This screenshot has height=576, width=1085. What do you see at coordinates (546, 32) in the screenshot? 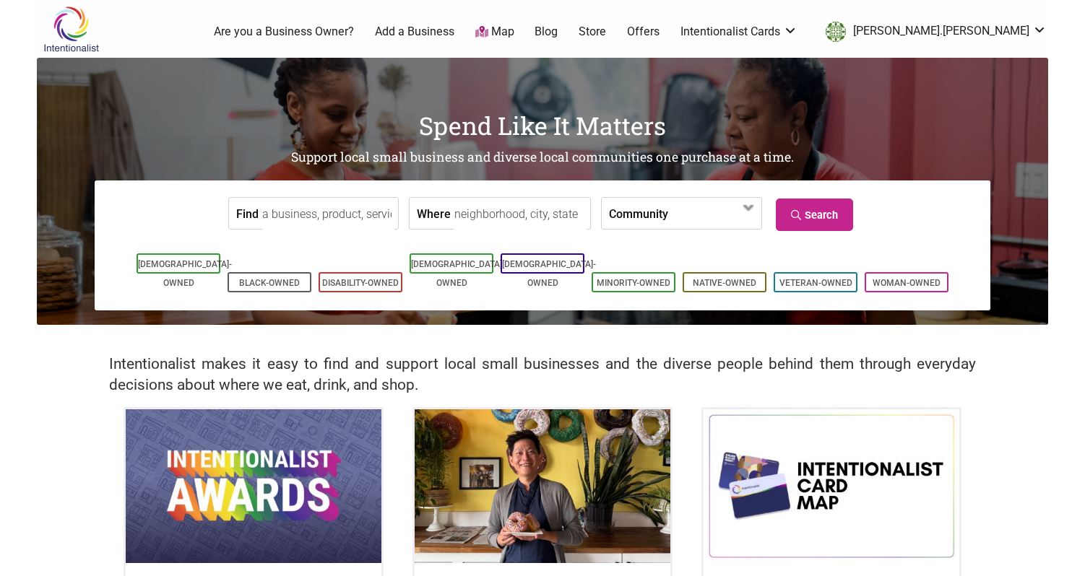
I see `a: Blog` at bounding box center [546, 32].